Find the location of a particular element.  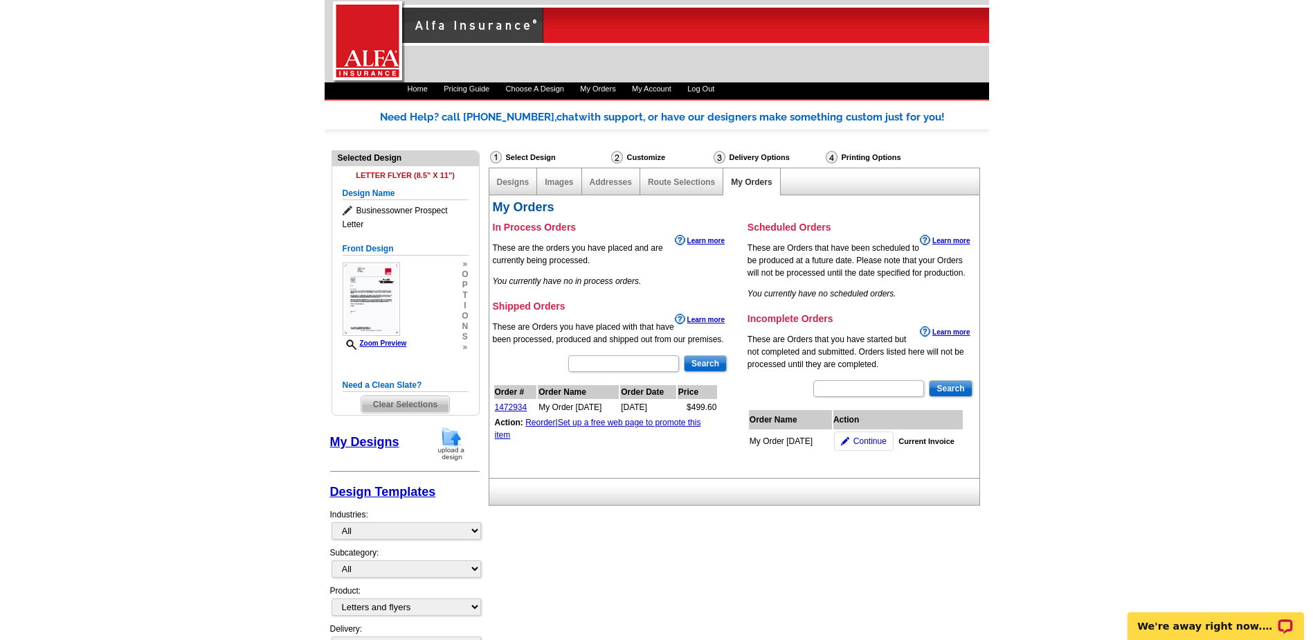

h5: Front Design is located at coordinates (406, 248).